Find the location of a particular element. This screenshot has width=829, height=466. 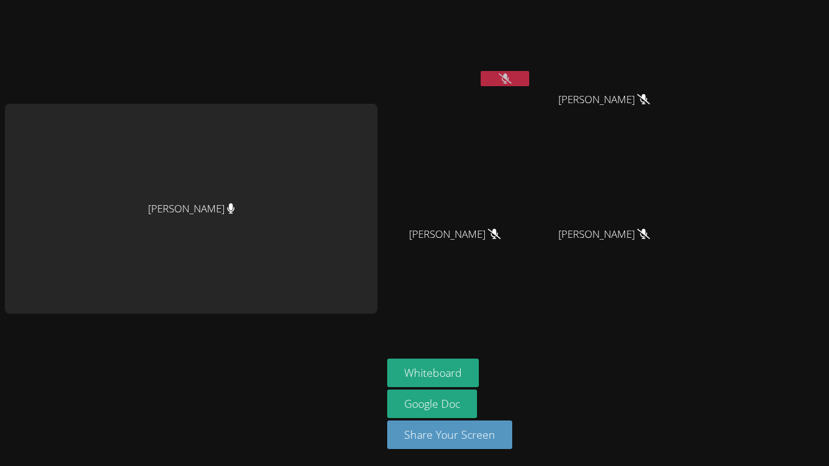

a: Google Doc is located at coordinates (432, 404).